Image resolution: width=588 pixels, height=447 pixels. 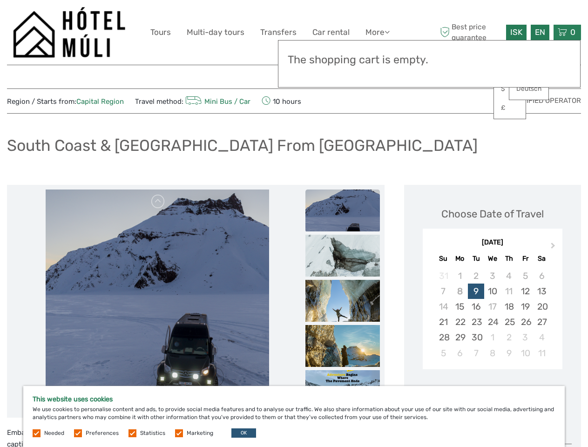 What do you see at coordinates (200, 433) in the screenshot?
I see `label: Marketing` at bounding box center [200, 433].